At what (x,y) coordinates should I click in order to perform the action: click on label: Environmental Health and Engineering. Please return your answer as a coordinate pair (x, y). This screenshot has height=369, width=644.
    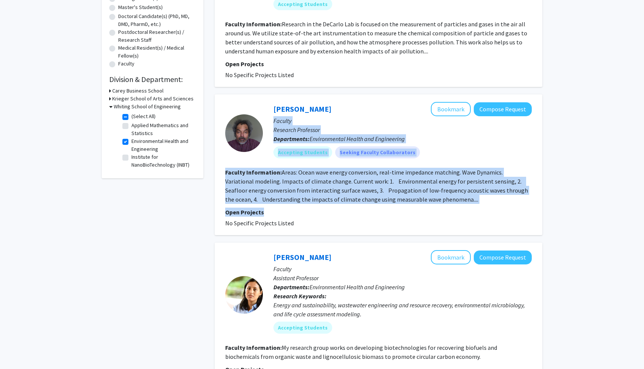
    Looking at the image, I should click on (163, 145).